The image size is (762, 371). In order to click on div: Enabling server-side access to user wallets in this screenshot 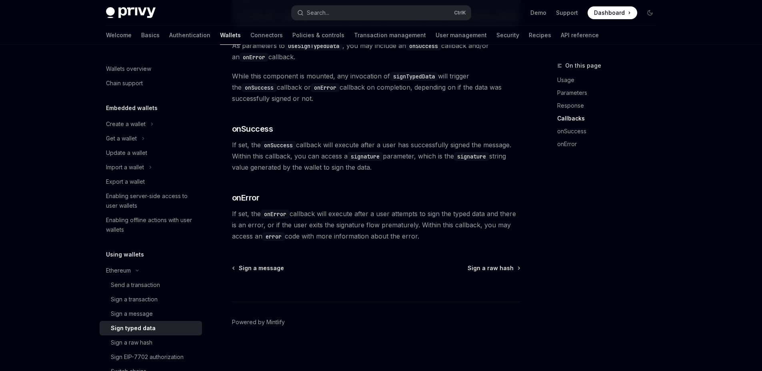, I will do `click(152, 201)`.